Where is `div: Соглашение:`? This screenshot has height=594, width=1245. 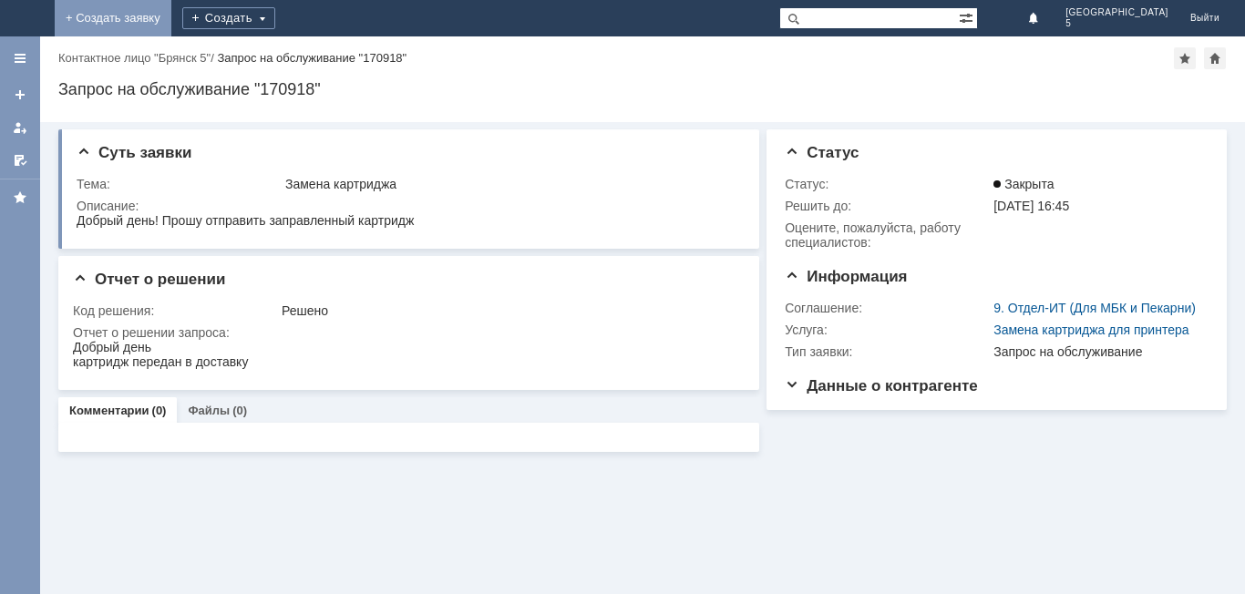 div: Соглашение: is located at coordinates (887, 308).